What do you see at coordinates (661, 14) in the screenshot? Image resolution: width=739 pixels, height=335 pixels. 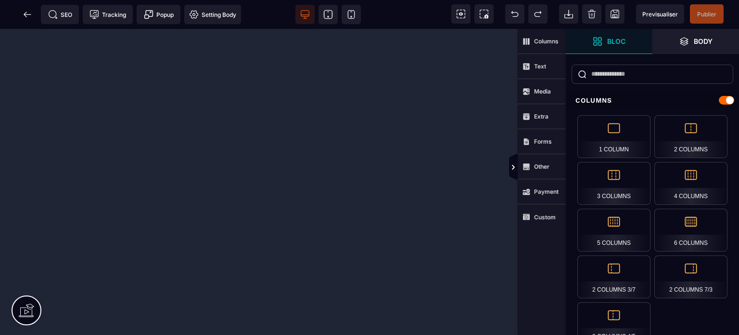 I see `span: Preview` at bounding box center [661, 14].